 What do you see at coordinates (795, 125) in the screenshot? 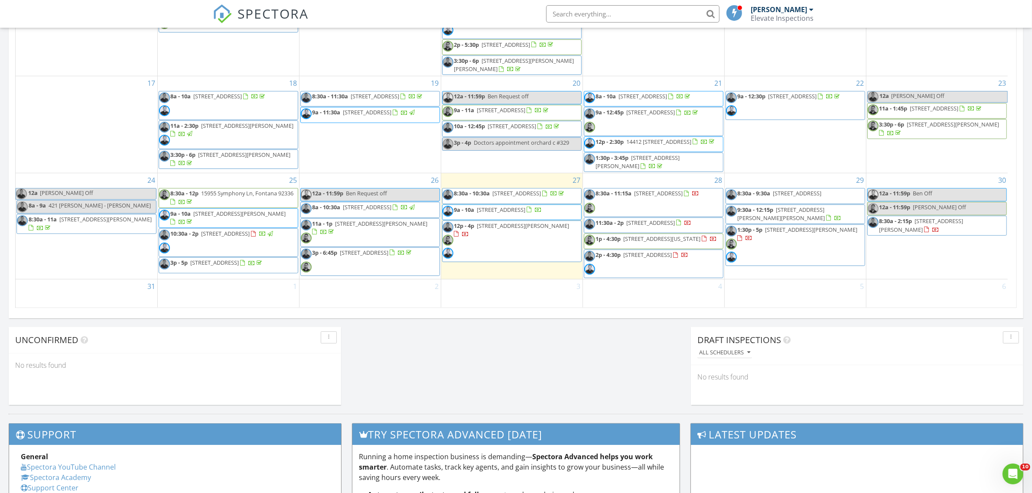
I see `td: Go to August 22, 2025` at bounding box center [795, 125].